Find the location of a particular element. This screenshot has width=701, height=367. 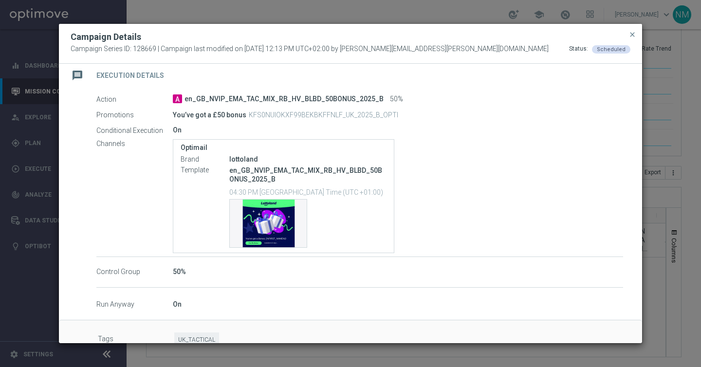

span: Scheduled is located at coordinates (611, 49).